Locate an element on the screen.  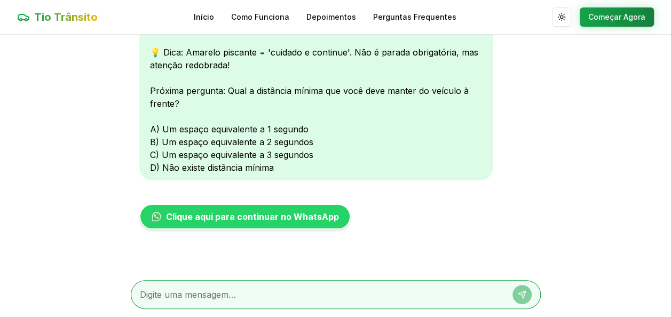
a: Depoimentos is located at coordinates (331, 17).